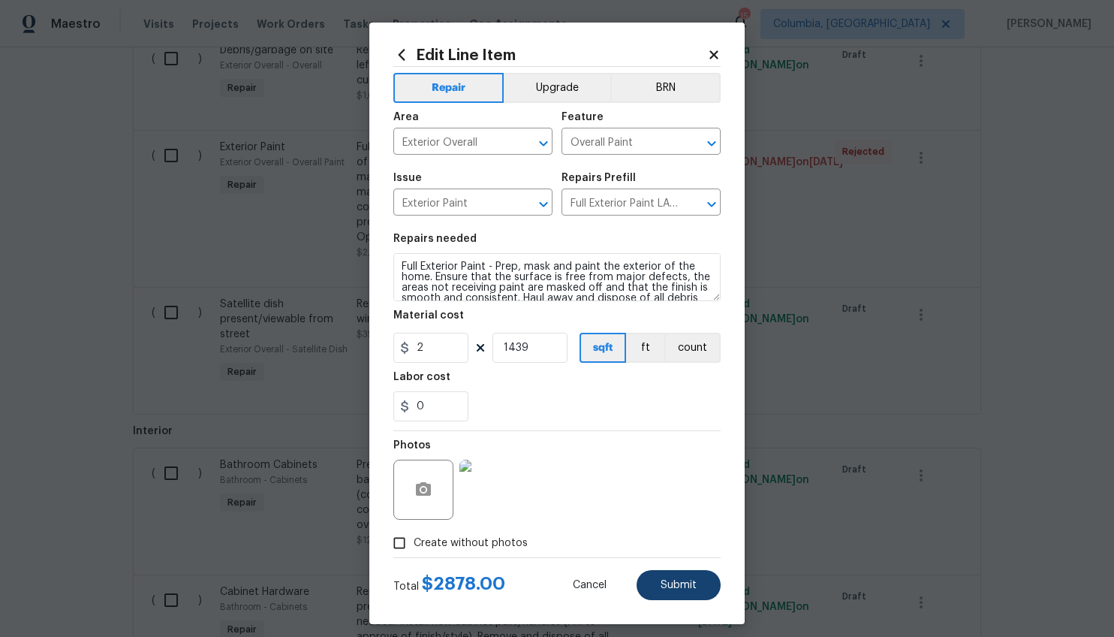  I want to click on button: Repair, so click(448, 88).